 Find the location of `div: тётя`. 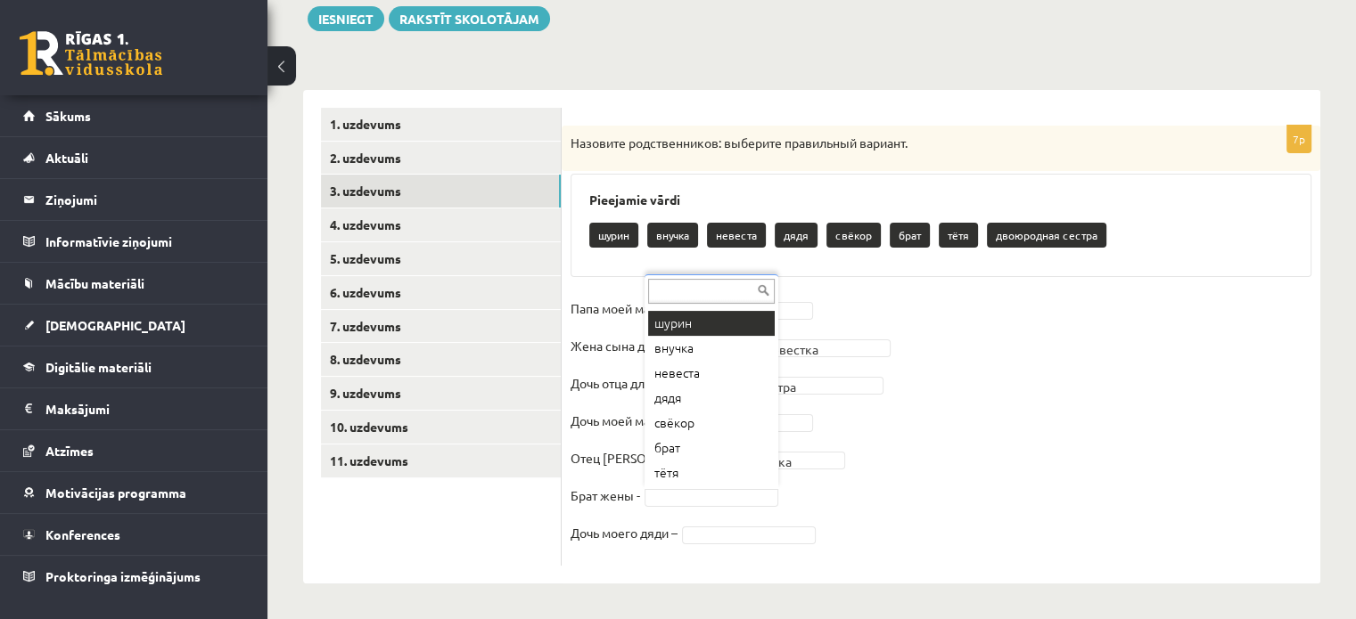

div: тётя is located at coordinates (711, 473).